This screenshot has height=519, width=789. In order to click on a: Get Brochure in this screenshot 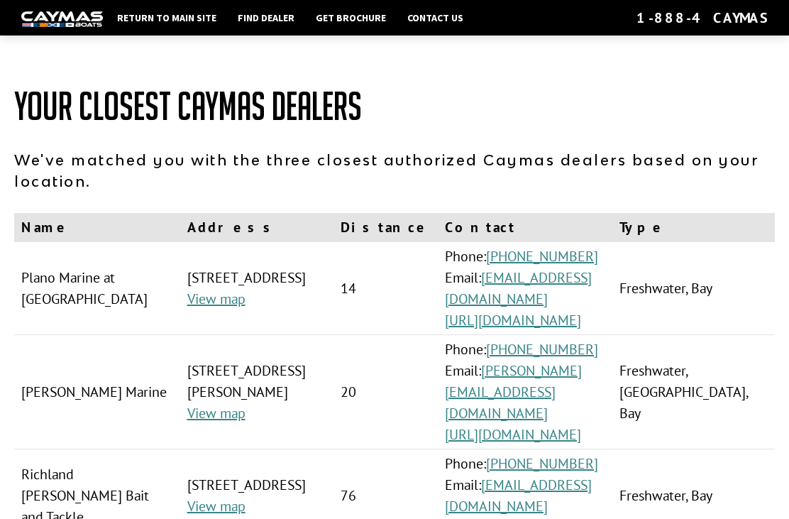, I will do `click(351, 18)`.